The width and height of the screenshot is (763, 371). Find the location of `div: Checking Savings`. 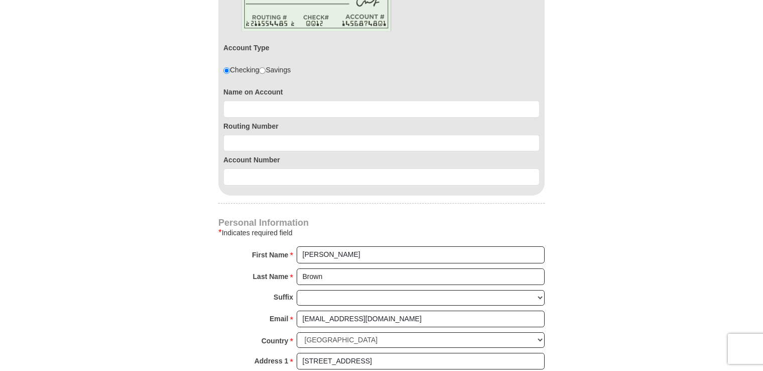

div: Checking Savings is located at coordinates (257, 70).